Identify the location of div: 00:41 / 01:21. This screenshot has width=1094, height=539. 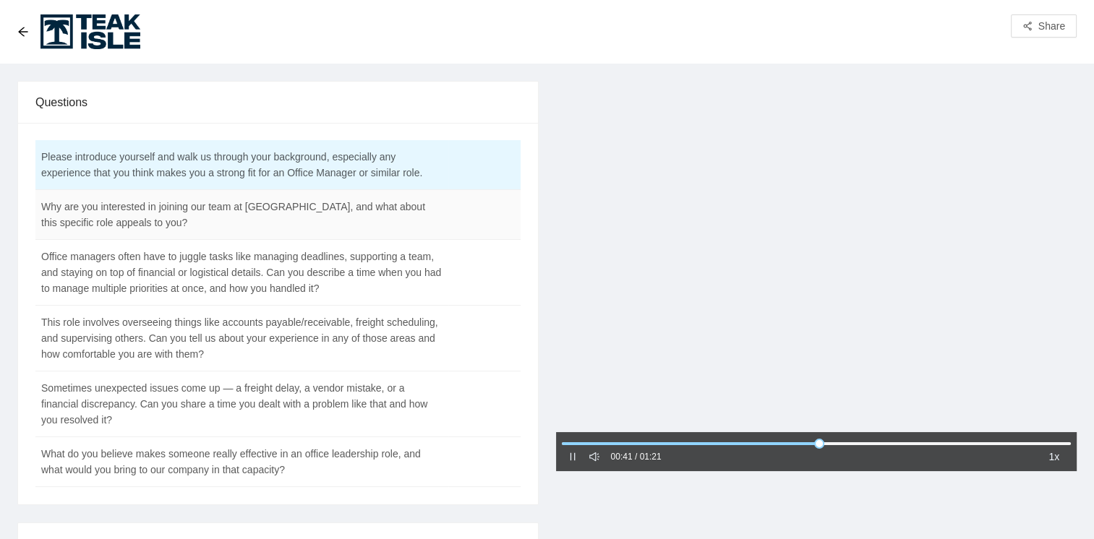
(636, 457).